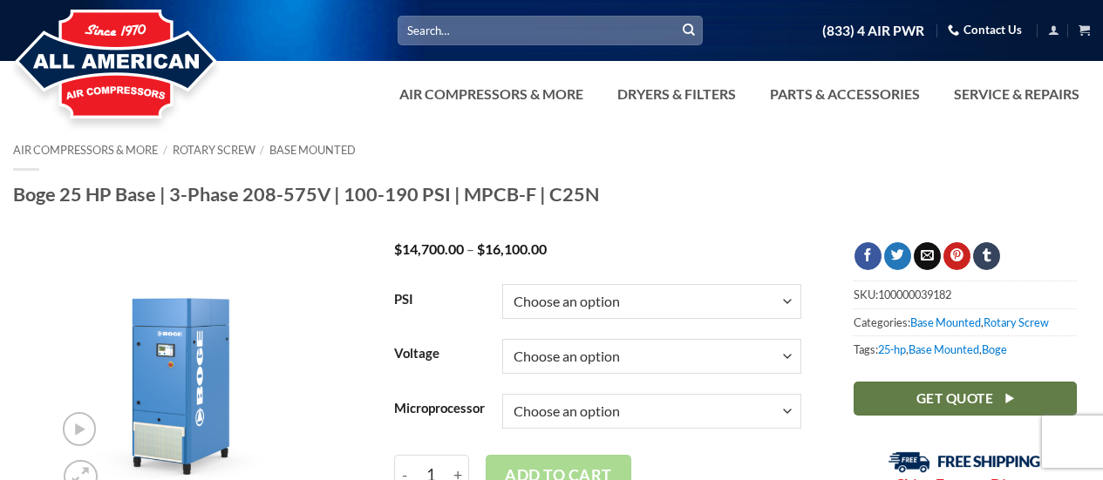  What do you see at coordinates (965, 349) in the screenshot?
I see `span: Tags: , ,` at bounding box center [965, 349].